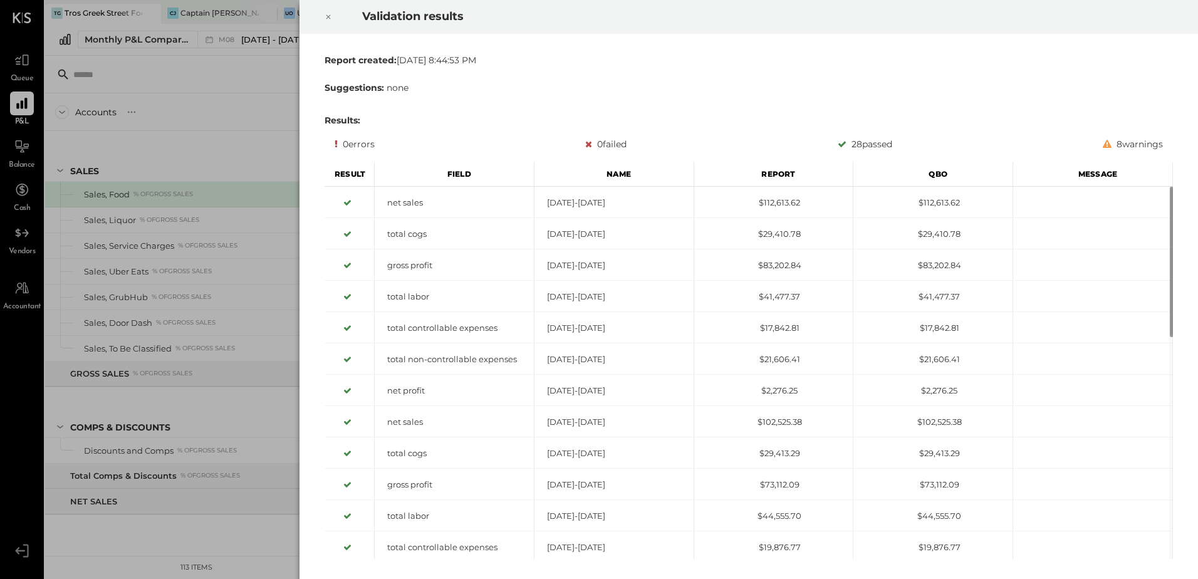  I want to click on div: net profit, so click(454, 390).